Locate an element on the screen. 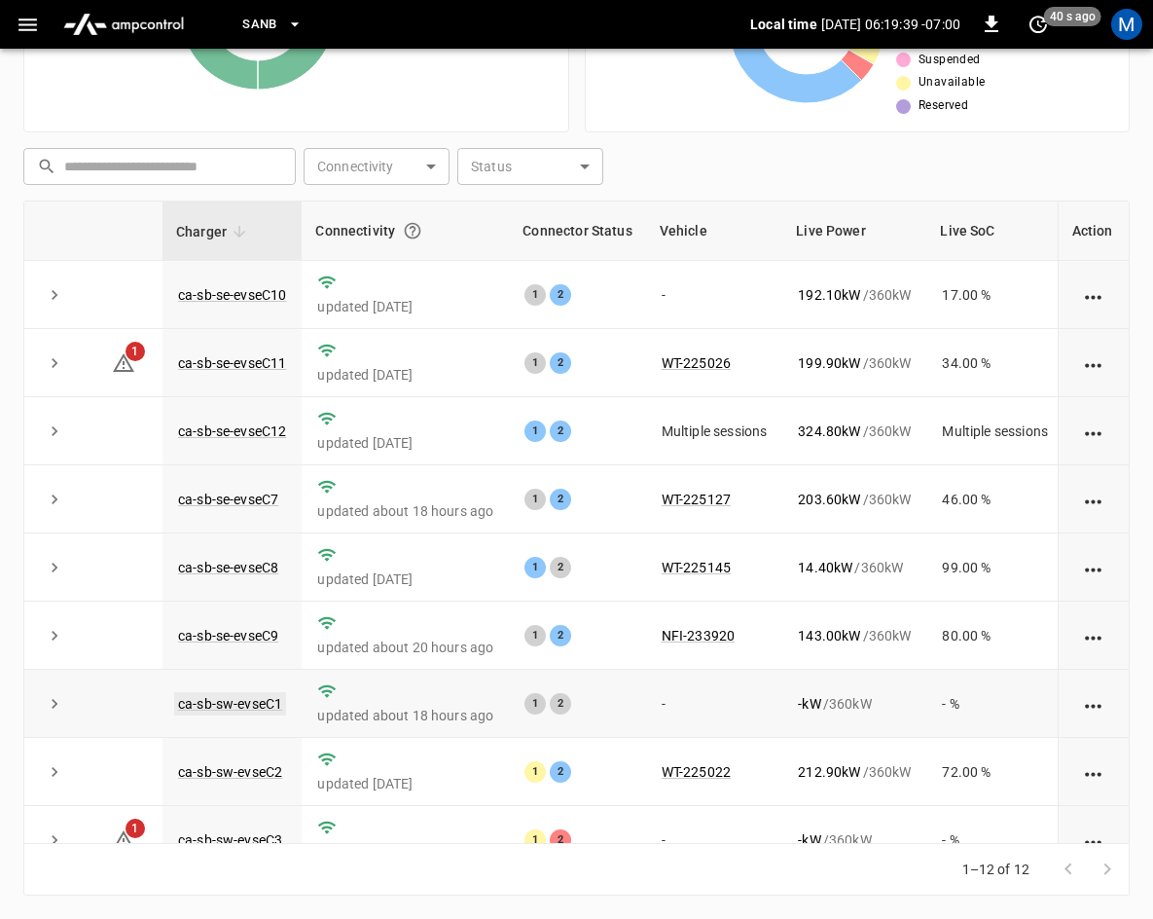  a: ca-sb-se-evseC12 is located at coordinates (232, 431).